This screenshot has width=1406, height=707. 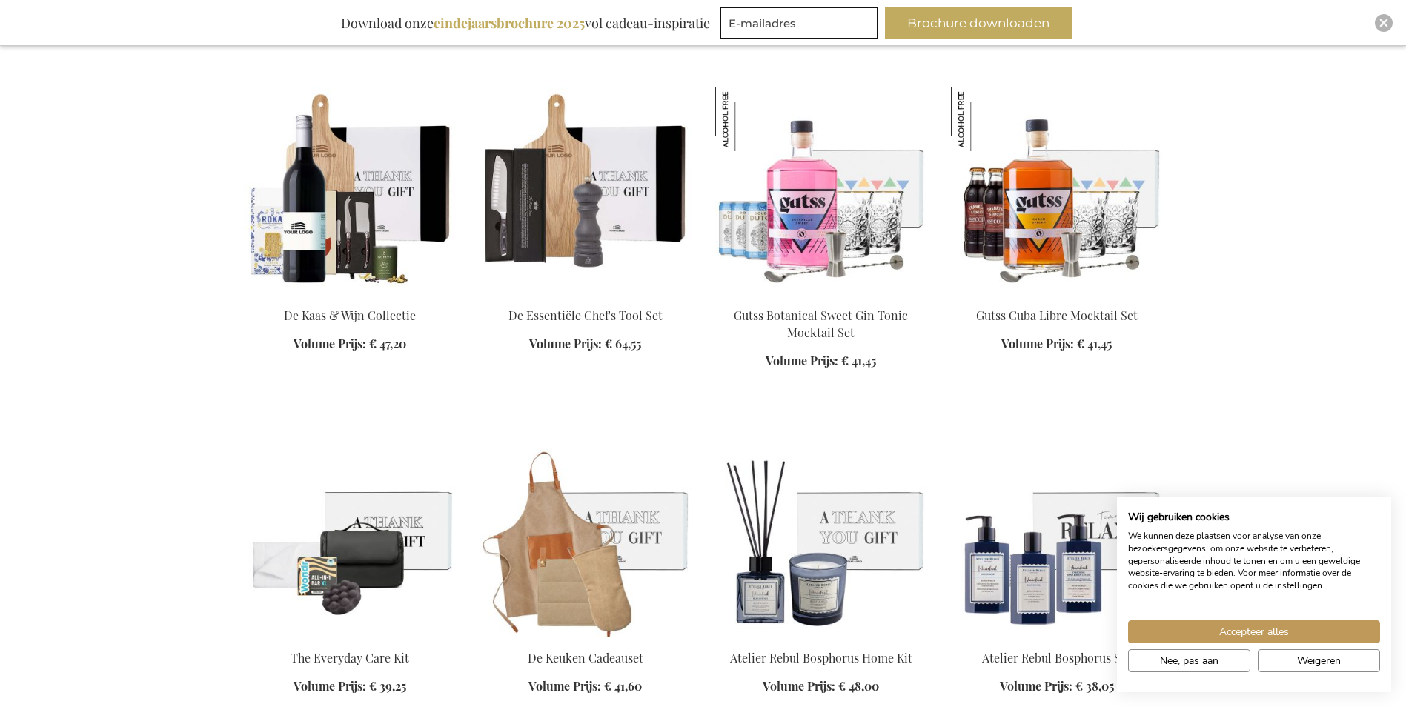 What do you see at coordinates (585, 344) in the screenshot?
I see `a: Volume Prijs: € 64,55` at bounding box center [585, 344].